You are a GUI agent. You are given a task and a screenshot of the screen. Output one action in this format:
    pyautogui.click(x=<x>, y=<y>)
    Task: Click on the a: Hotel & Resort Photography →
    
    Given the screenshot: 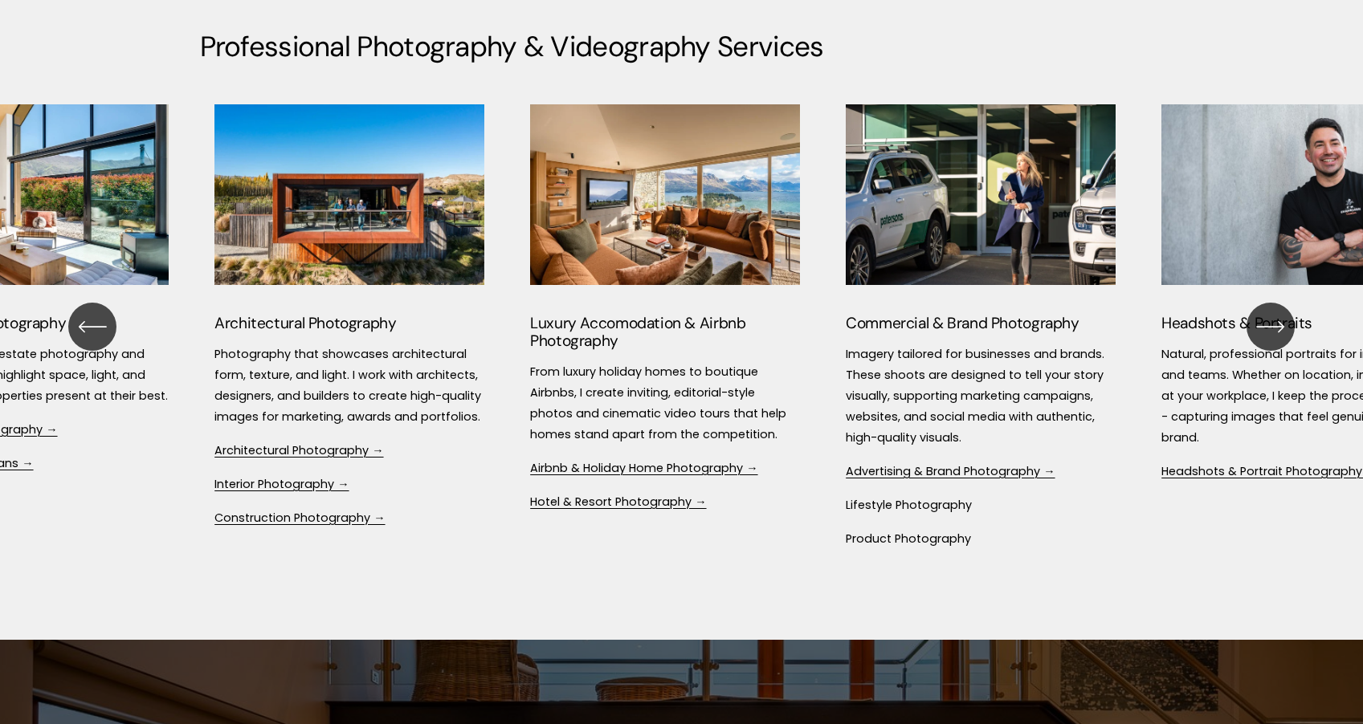 What is the action you would take?
    pyautogui.click(x=617, y=502)
    